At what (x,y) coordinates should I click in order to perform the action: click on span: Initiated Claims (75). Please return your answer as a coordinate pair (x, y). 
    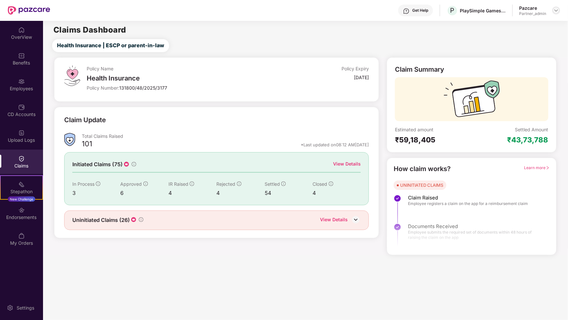
    Looking at the image, I should click on (97, 164).